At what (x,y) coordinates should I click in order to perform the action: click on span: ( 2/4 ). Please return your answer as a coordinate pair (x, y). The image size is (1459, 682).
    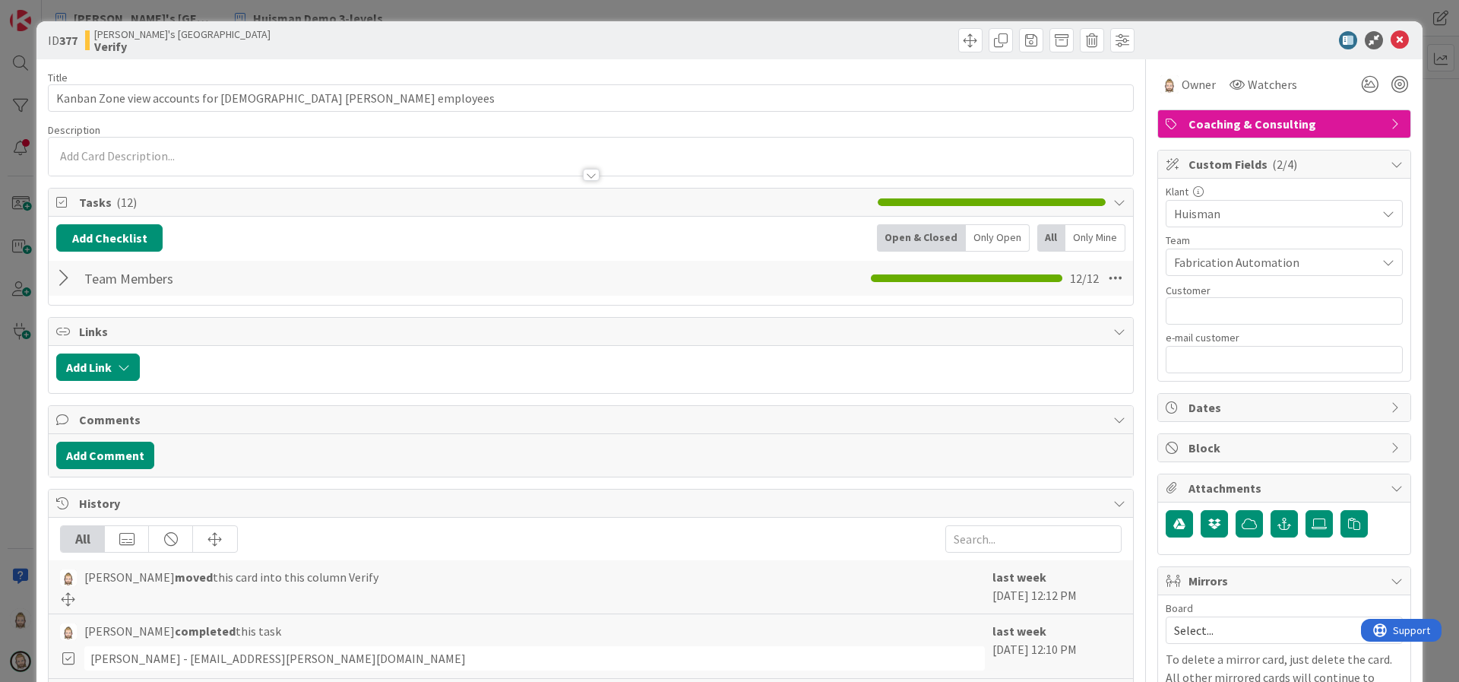
    Looking at the image, I should click on (1284, 164).